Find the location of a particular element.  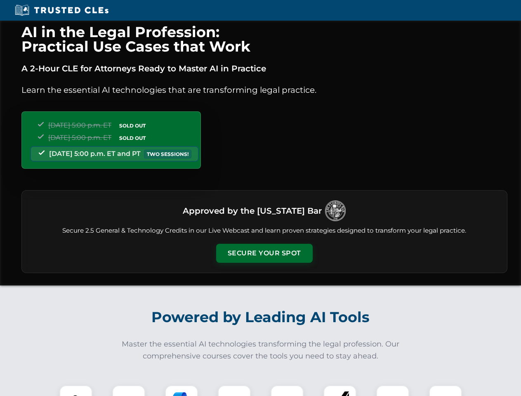

img: Logo is located at coordinates (335, 211).